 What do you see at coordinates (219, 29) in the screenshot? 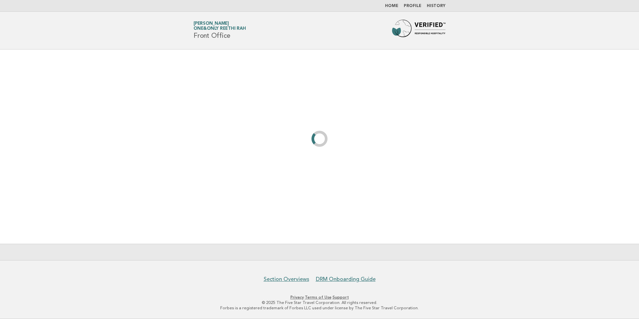
I see `span: One&Only Reethi Rah` at bounding box center [219, 29].